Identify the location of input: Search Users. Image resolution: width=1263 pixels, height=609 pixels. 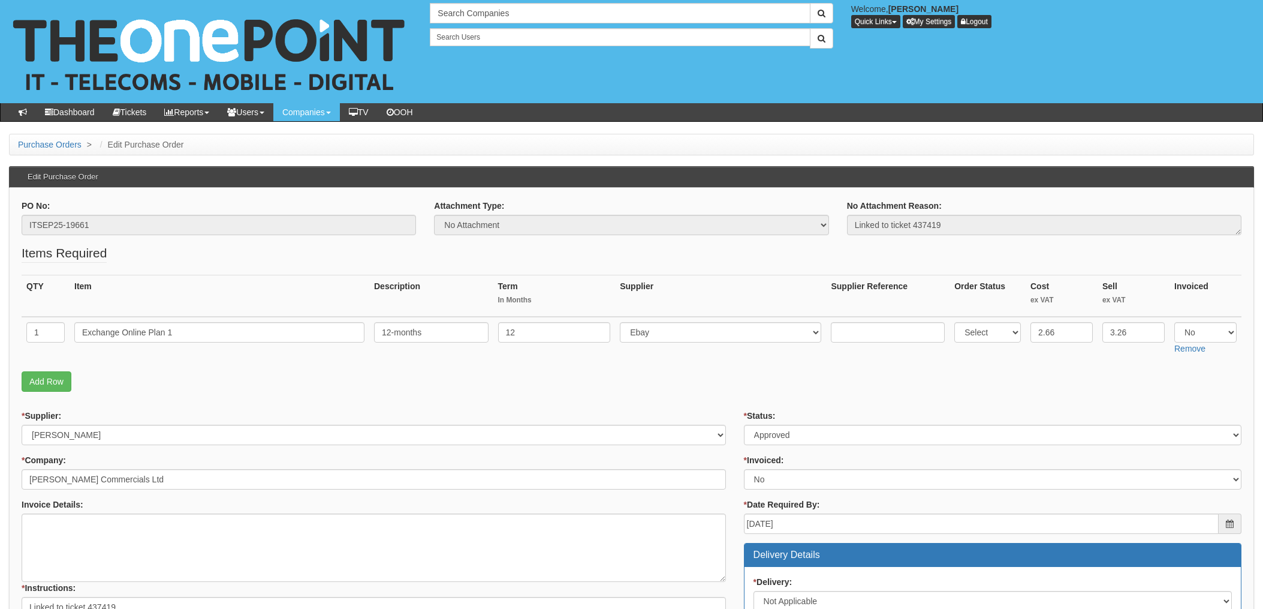
(620, 37).